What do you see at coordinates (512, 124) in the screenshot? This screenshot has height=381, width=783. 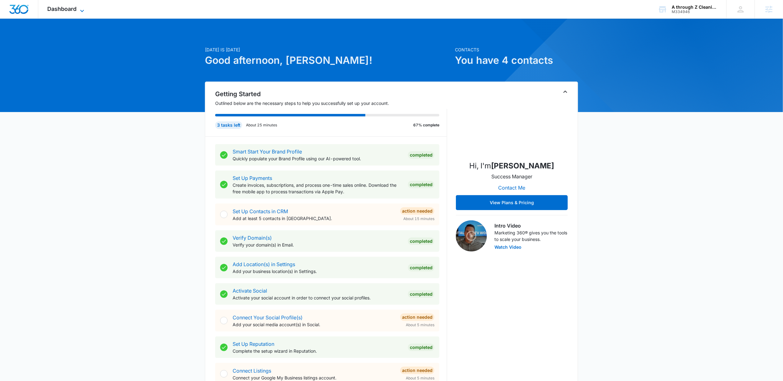 I see `img: Karissa Harris` at bounding box center [512, 124].